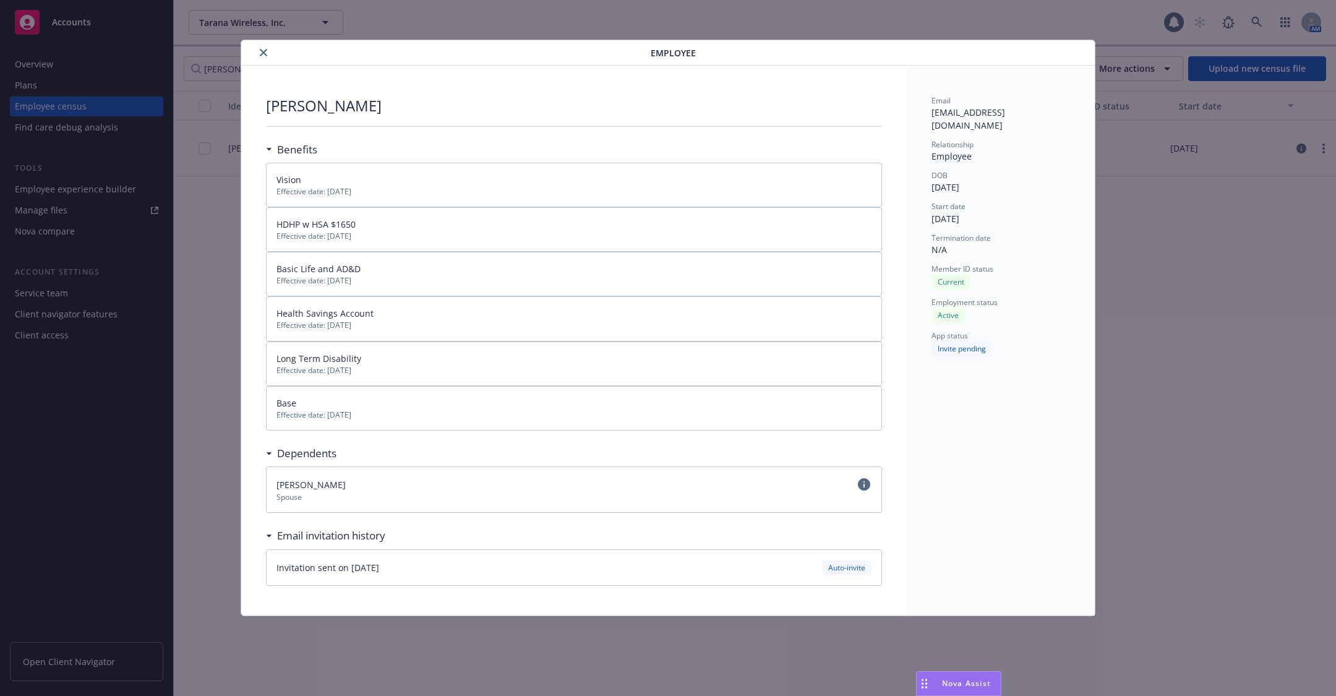 The image size is (1336, 696). What do you see at coordinates (668, 328) in the screenshot?
I see `div: details for plan Employee` at bounding box center [668, 328].